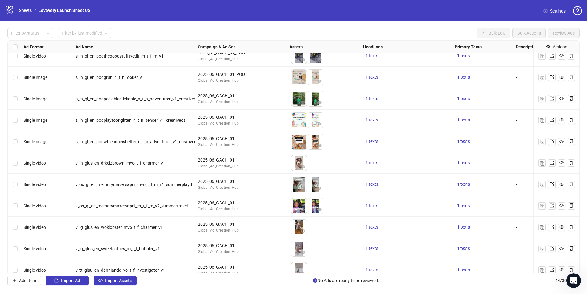 This screenshot has height=294, width=587. What do you see at coordinates (468, 47) in the screenshot?
I see `strong: Primary Texts` at bounding box center [468, 47].